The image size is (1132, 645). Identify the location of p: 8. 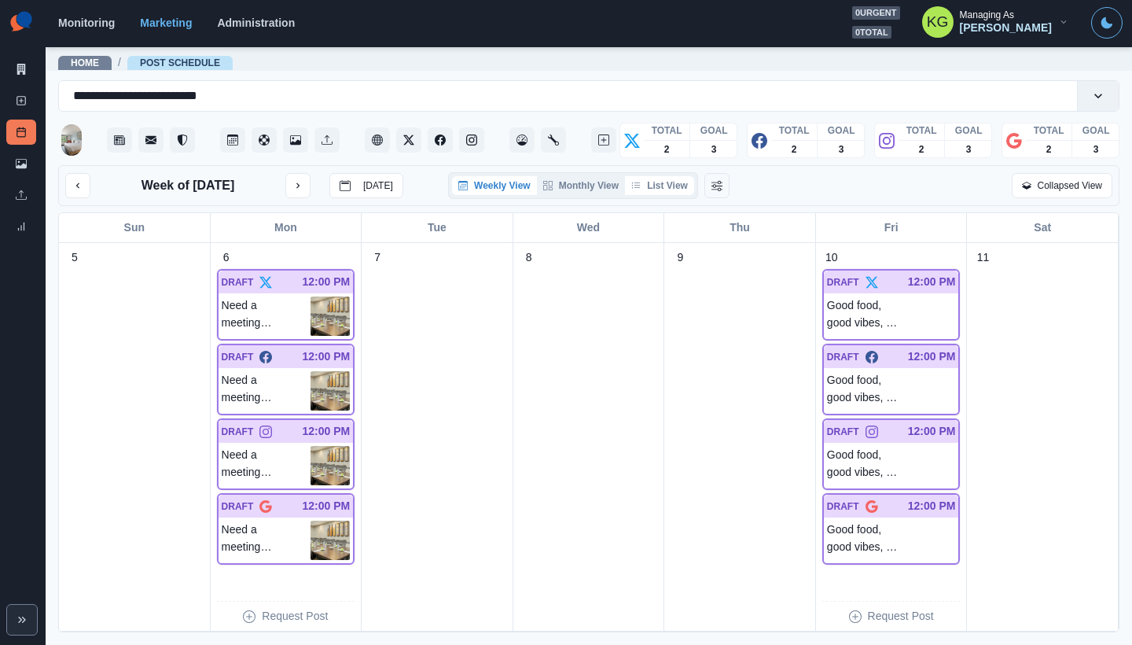
(529, 257).